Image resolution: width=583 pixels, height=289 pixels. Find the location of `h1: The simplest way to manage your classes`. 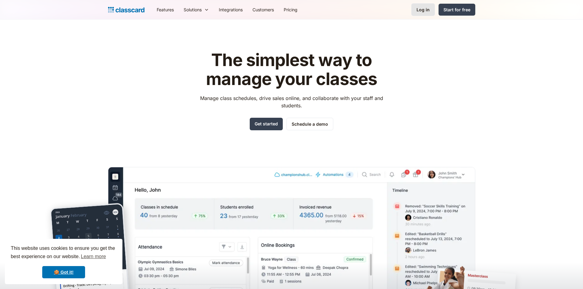

h1: The simplest way to manage your classes is located at coordinates (291, 69).